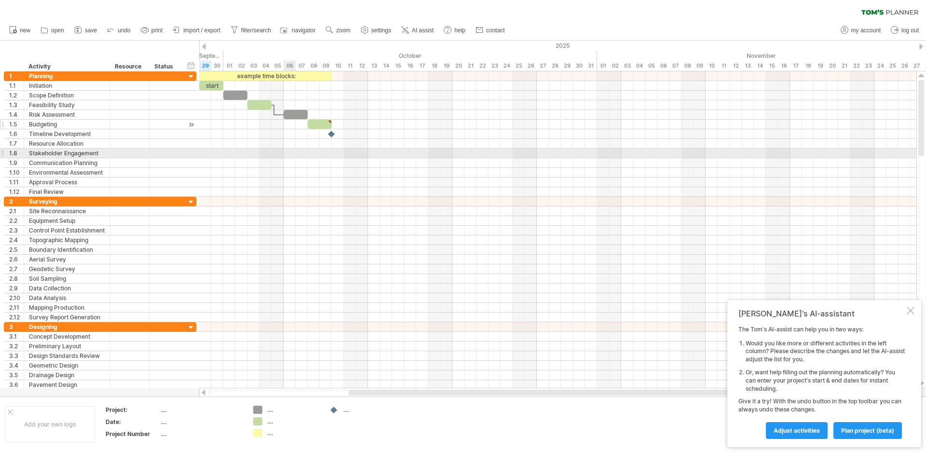 The width and height of the screenshot is (926, 452). What do you see at coordinates (16, 124) in the screenshot?
I see `div: 1.5` at bounding box center [16, 124].